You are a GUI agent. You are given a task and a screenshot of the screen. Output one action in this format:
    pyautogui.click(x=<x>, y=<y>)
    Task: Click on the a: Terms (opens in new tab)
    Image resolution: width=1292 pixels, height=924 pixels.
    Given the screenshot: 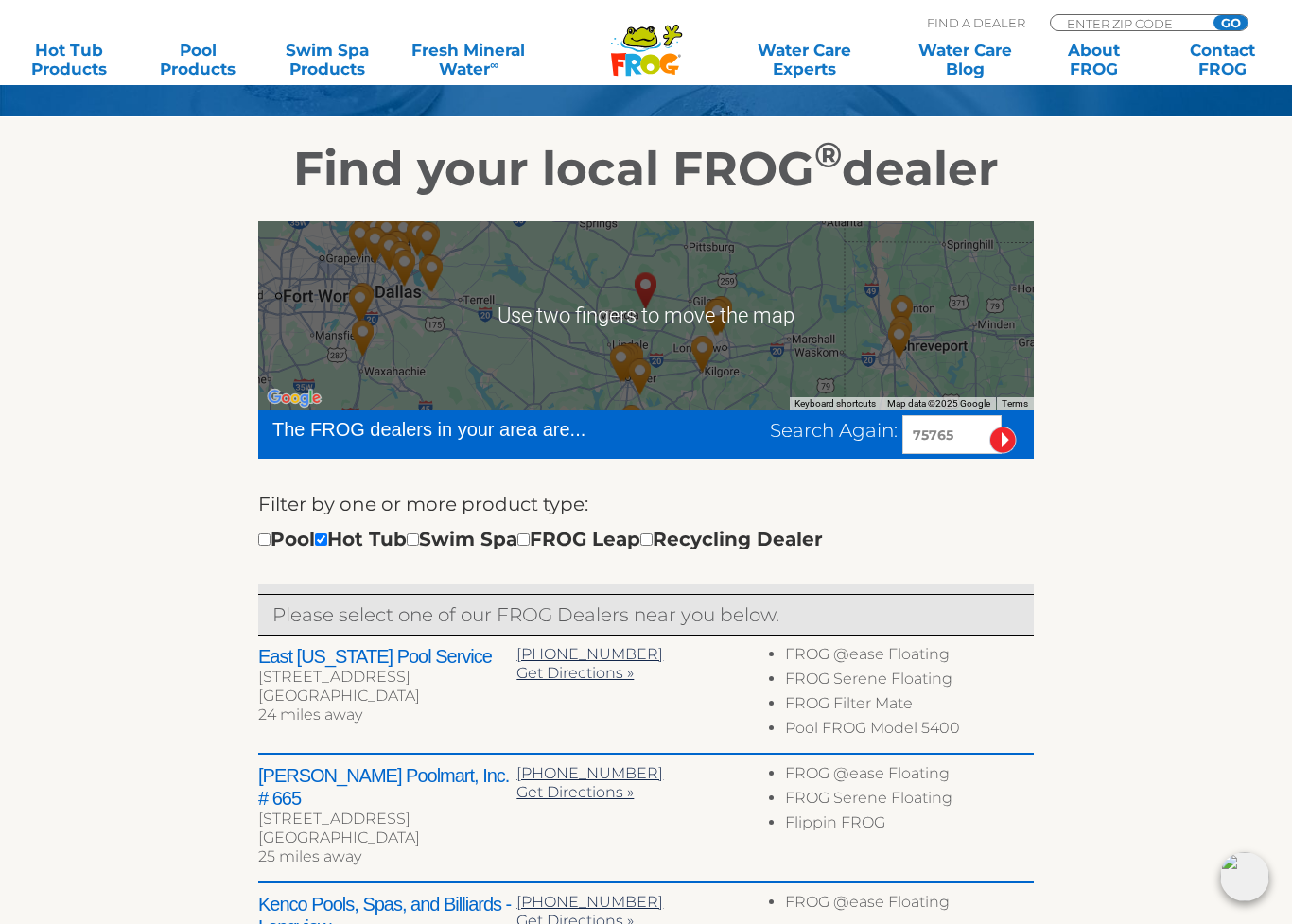 What is the action you would take?
    pyautogui.click(x=1015, y=403)
    